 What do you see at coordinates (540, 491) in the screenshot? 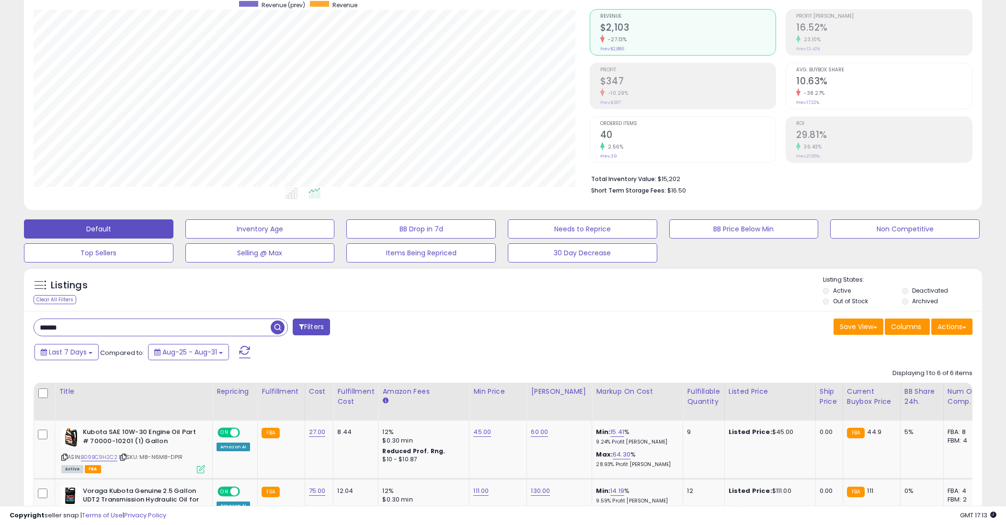
I see `a: 130.00` at bounding box center [540, 491].